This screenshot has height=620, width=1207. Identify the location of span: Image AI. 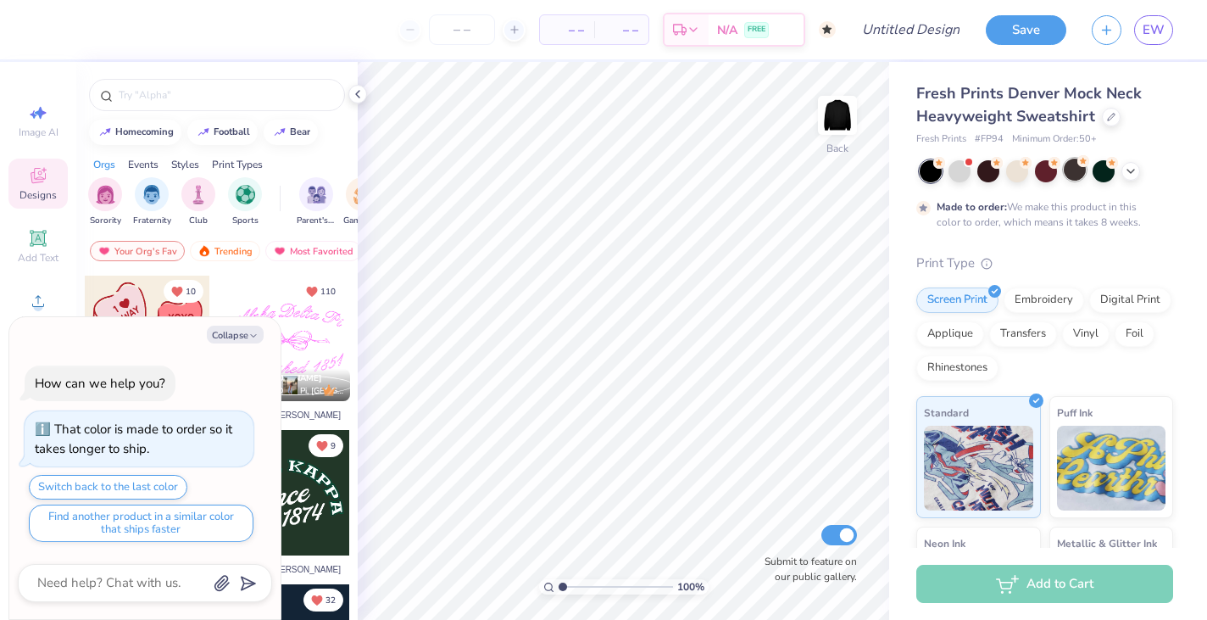
(38, 132).